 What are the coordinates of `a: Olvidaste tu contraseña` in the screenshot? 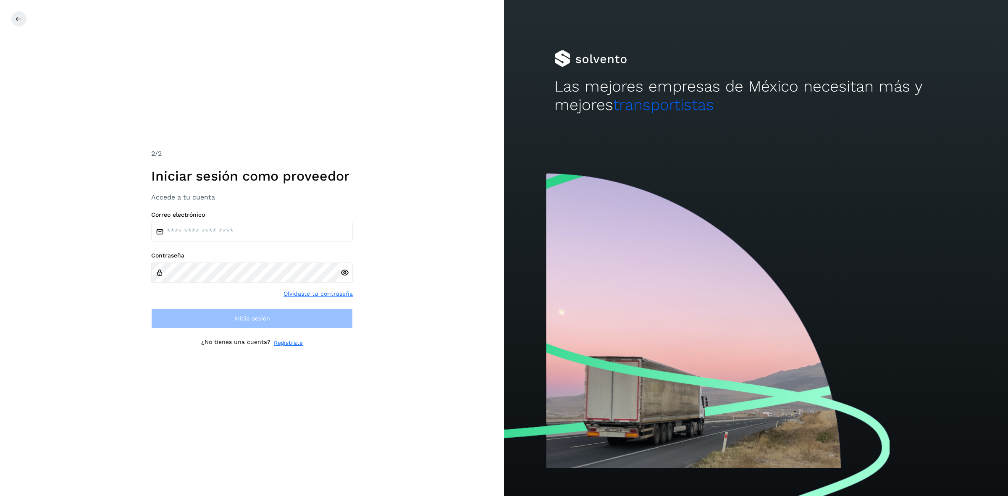 It's located at (318, 294).